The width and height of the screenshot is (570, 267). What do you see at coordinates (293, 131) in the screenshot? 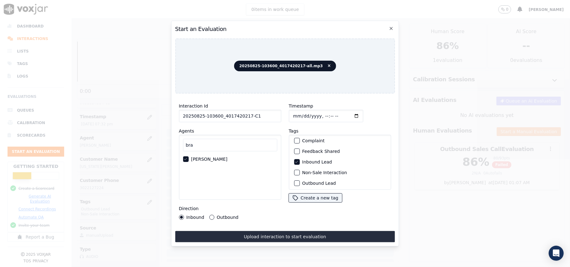
I see `label: Tags` at bounding box center [293, 131].